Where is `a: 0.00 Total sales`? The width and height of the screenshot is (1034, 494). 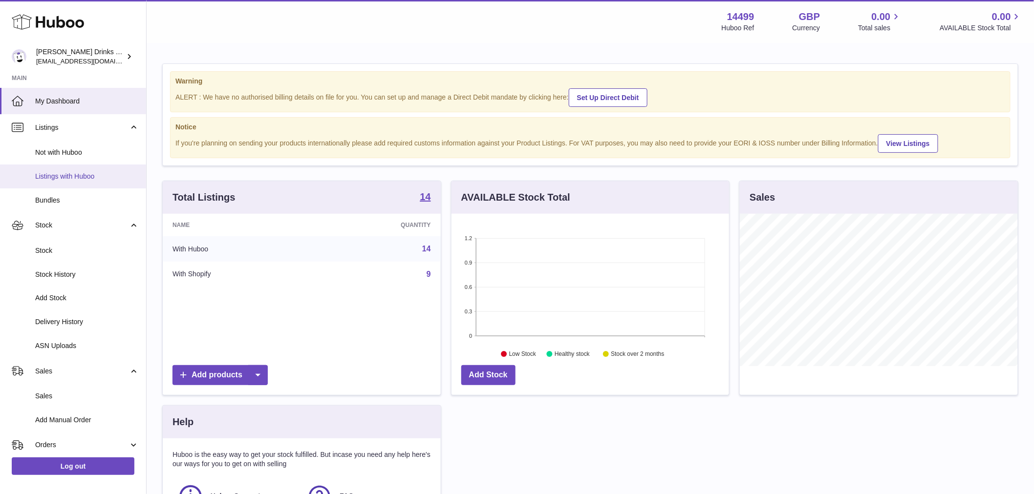 a: 0.00 Total sales is located at coordinates (879, 21).